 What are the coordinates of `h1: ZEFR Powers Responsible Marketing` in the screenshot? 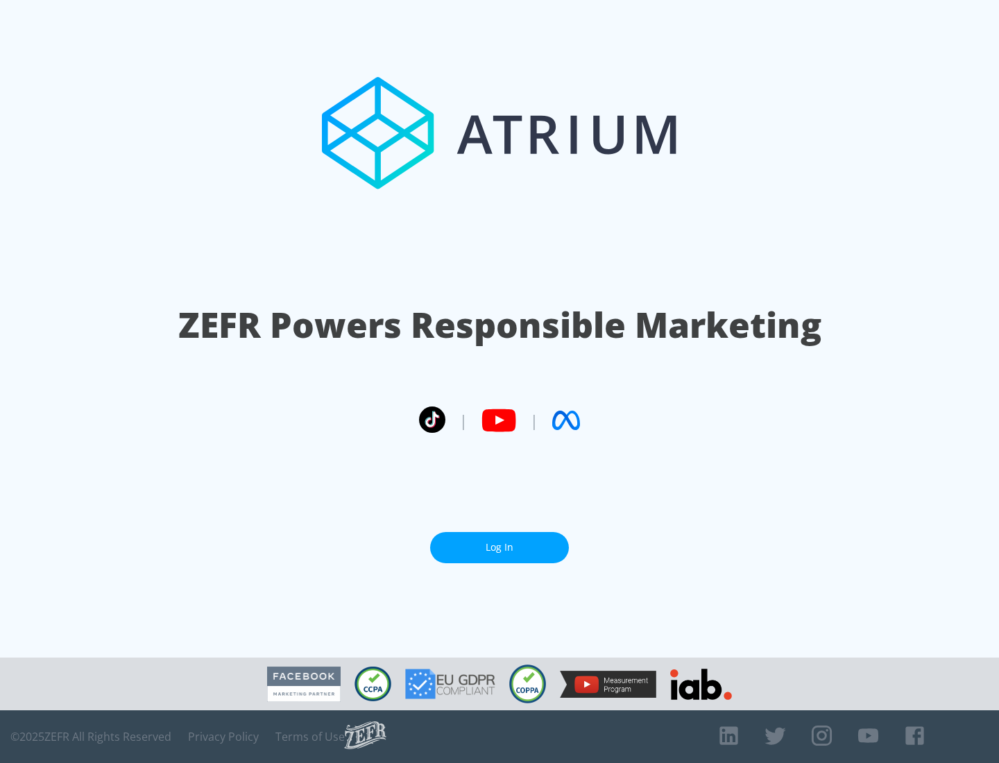 It's located at (500, 325).